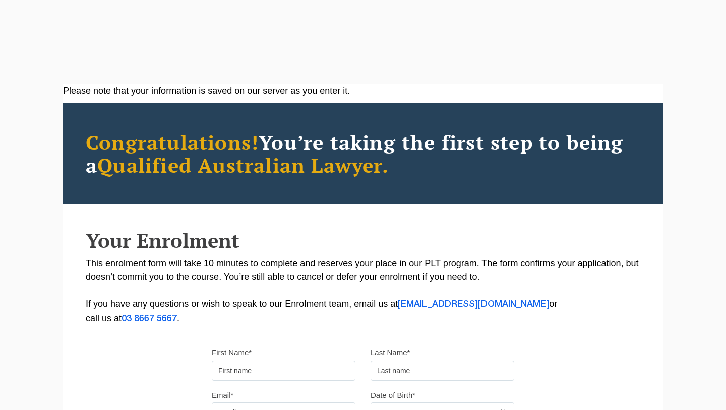 The width and height of the screenshot is (726, 410). I want to click on label: Last Name*, so click(390, 353).